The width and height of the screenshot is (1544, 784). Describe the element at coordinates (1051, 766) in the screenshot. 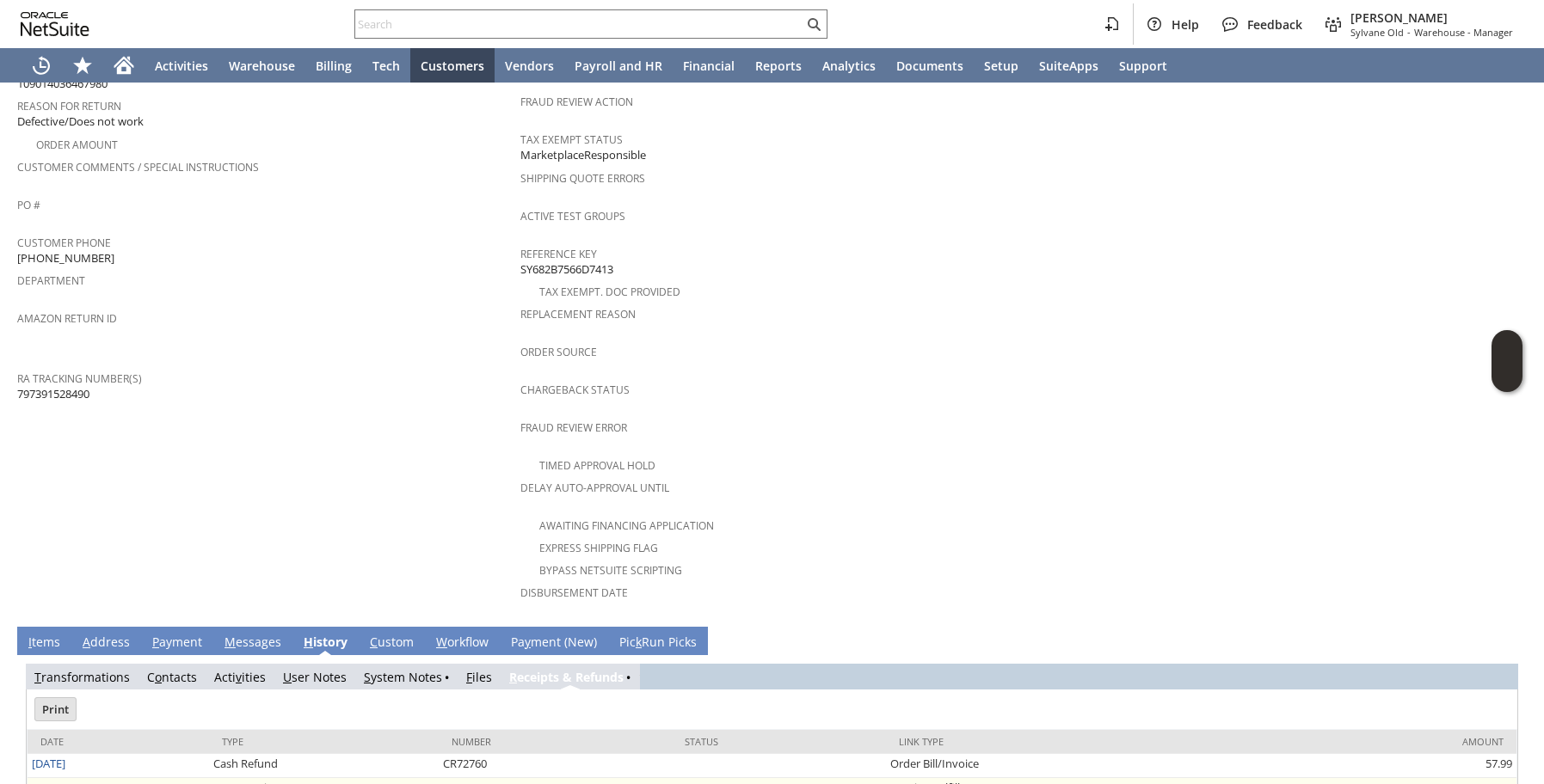

I see `td: Order Bill/Invoice` at that location.